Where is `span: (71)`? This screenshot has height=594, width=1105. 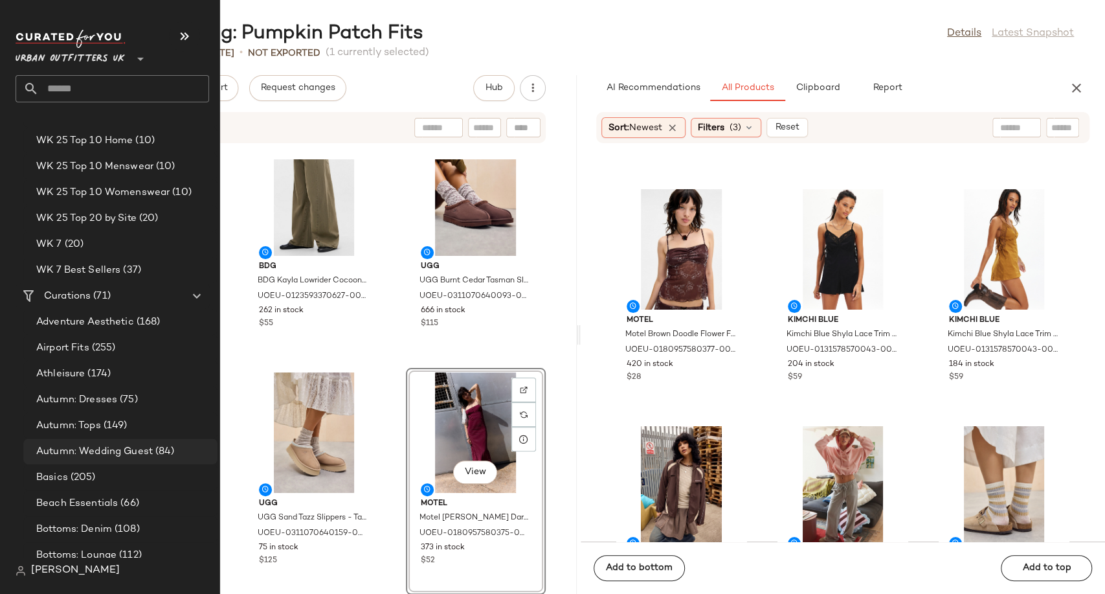
span: (71) is located at coordinates (100, 296).